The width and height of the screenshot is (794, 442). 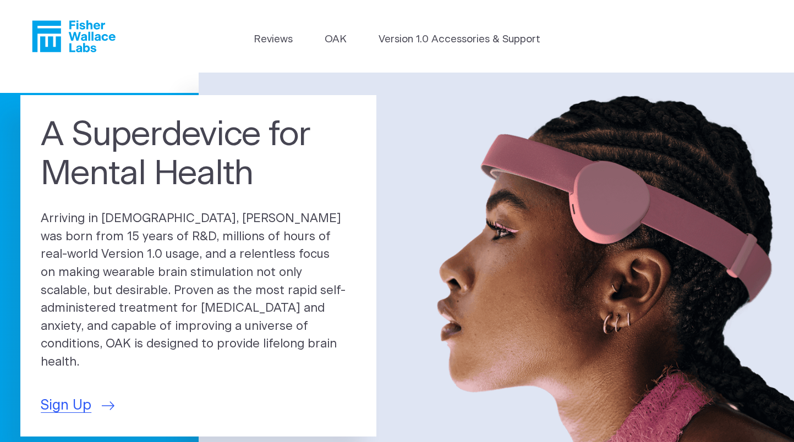 I want to click on h1: A Superdevice for Mental Health, so click(x=198, y=155).